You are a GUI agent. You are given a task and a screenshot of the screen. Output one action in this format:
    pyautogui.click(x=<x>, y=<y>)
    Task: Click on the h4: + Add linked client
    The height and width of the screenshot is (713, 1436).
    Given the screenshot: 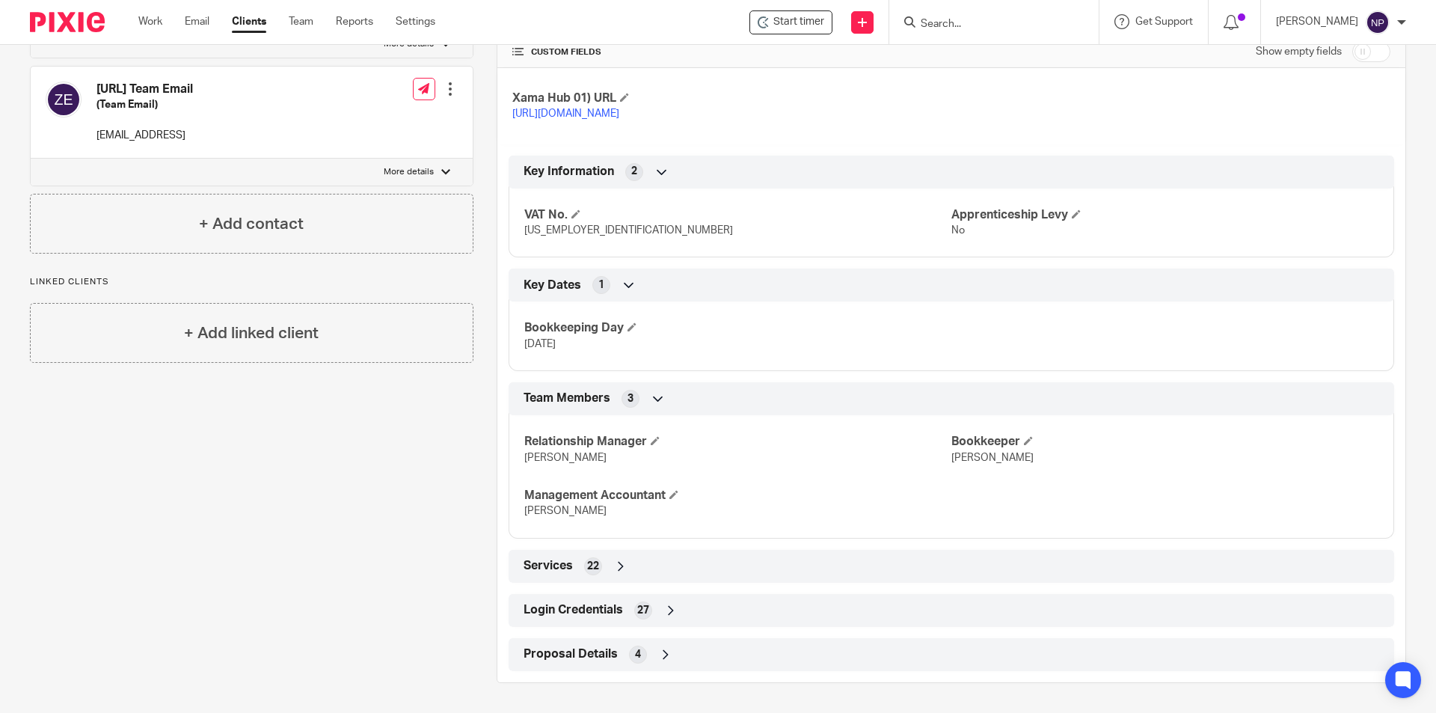 What is the action you would take?
    pyautogui.click(x=251, y=333)
    